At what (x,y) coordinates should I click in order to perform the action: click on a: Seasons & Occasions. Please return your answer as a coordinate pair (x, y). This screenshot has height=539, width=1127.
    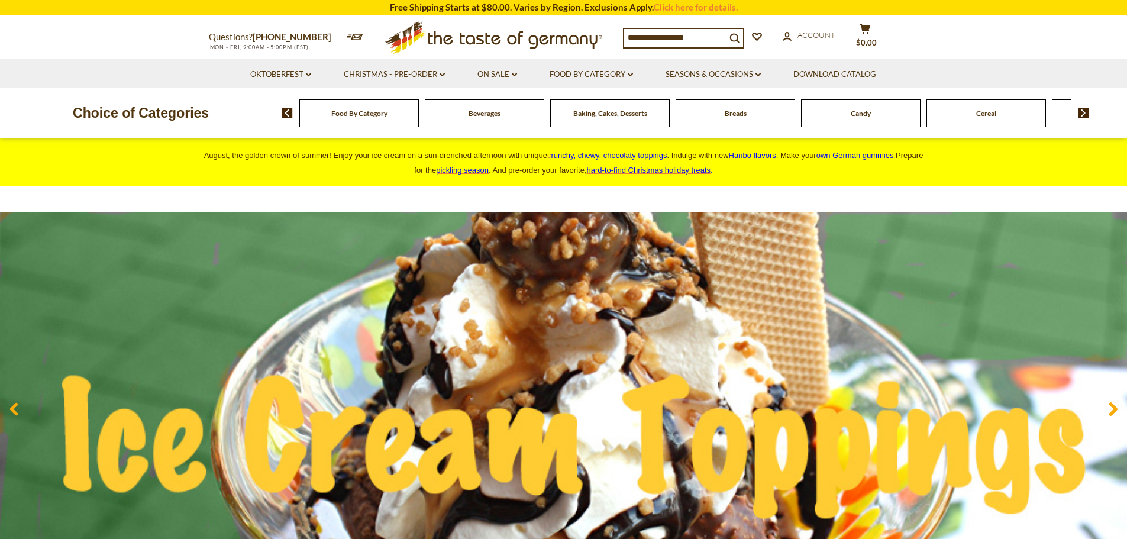
    Looking at the image, I should click on (713, 75).